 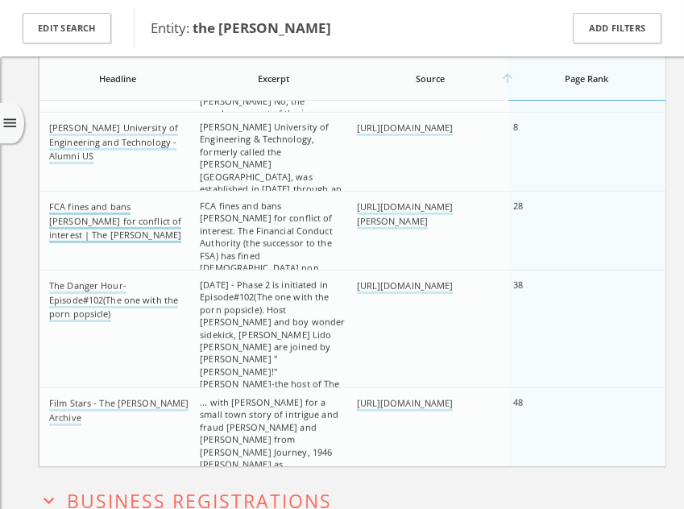 I want to click on span: Page Rank, so click(x=587, y=78).